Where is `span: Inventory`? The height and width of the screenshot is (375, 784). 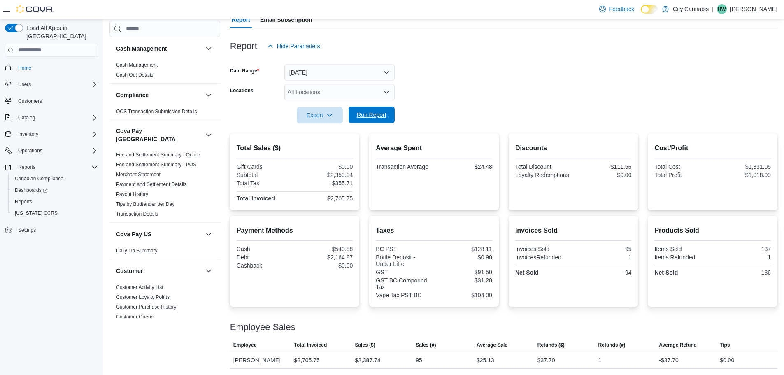 span: Inventory is located at coordinates (56, 134).